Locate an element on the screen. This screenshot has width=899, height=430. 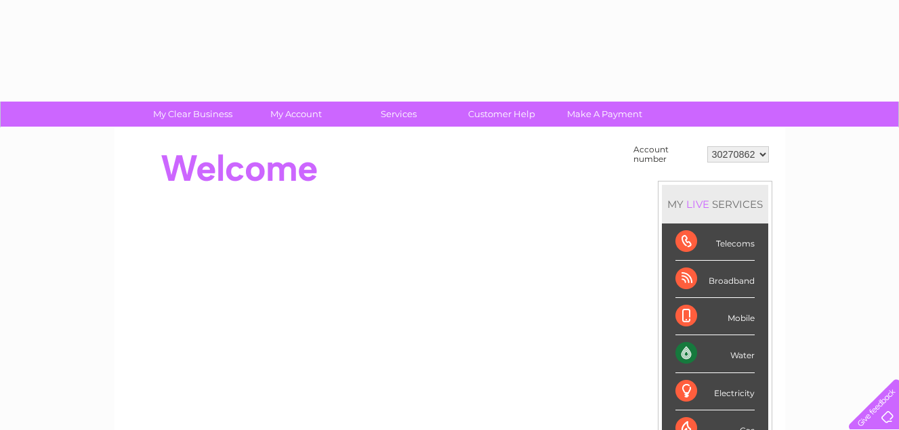
a: Make A Payment is located at coordinates (604, 114).